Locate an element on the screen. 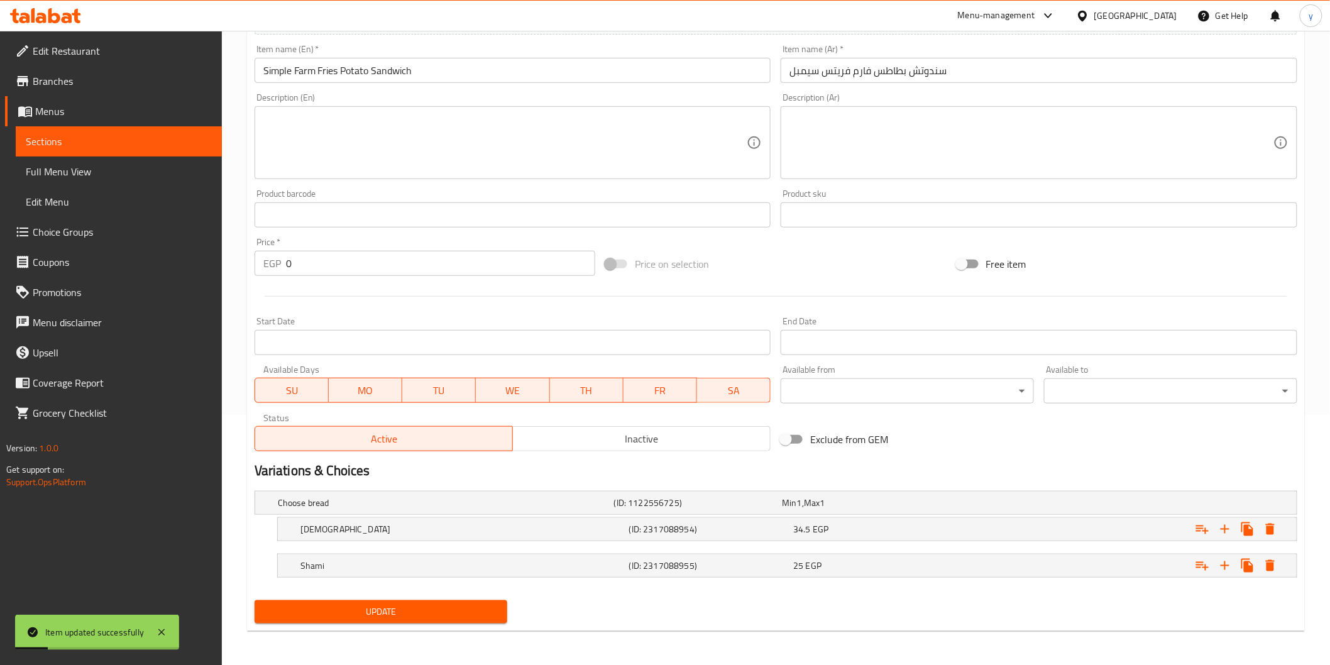  input: Enter name Ar is located at coordinates (1039, 70).